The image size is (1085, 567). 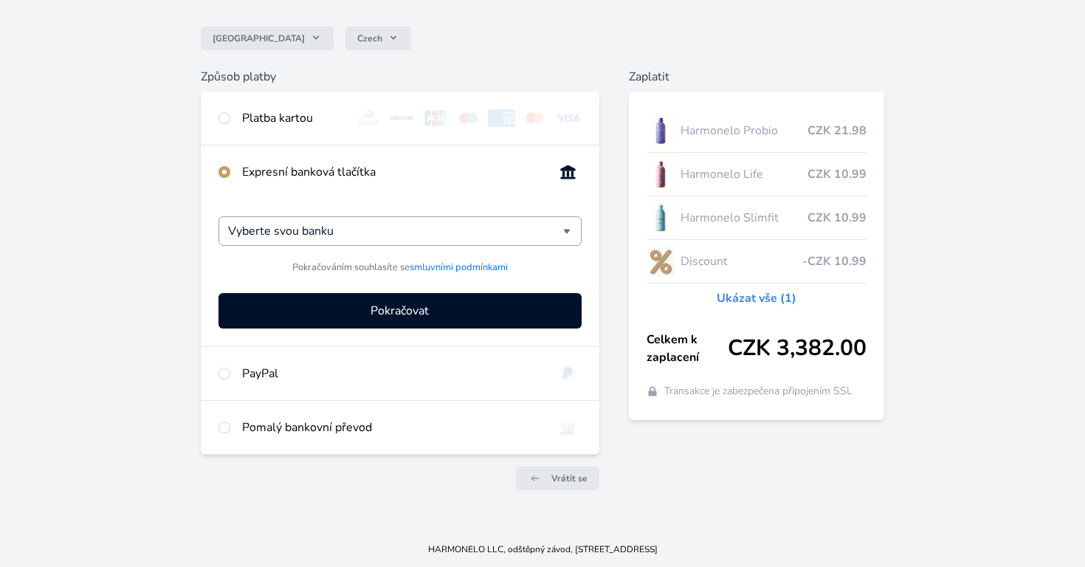 I want to click on span: Discount, so click(x=742, y=261).